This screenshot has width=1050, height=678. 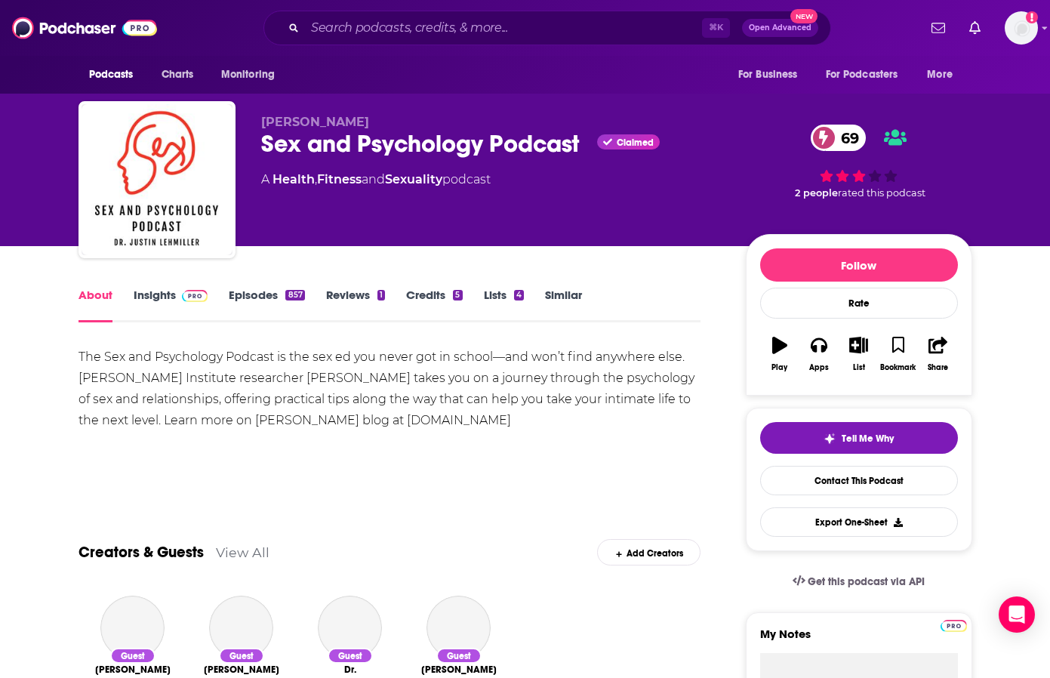 I want to click on label: My Notes, so click(x=859, y=639).